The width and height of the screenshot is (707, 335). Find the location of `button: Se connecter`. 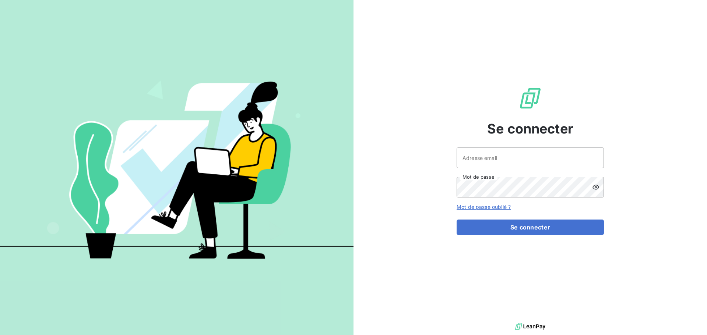

button: Se connecter is located at coordinates (530, 227).